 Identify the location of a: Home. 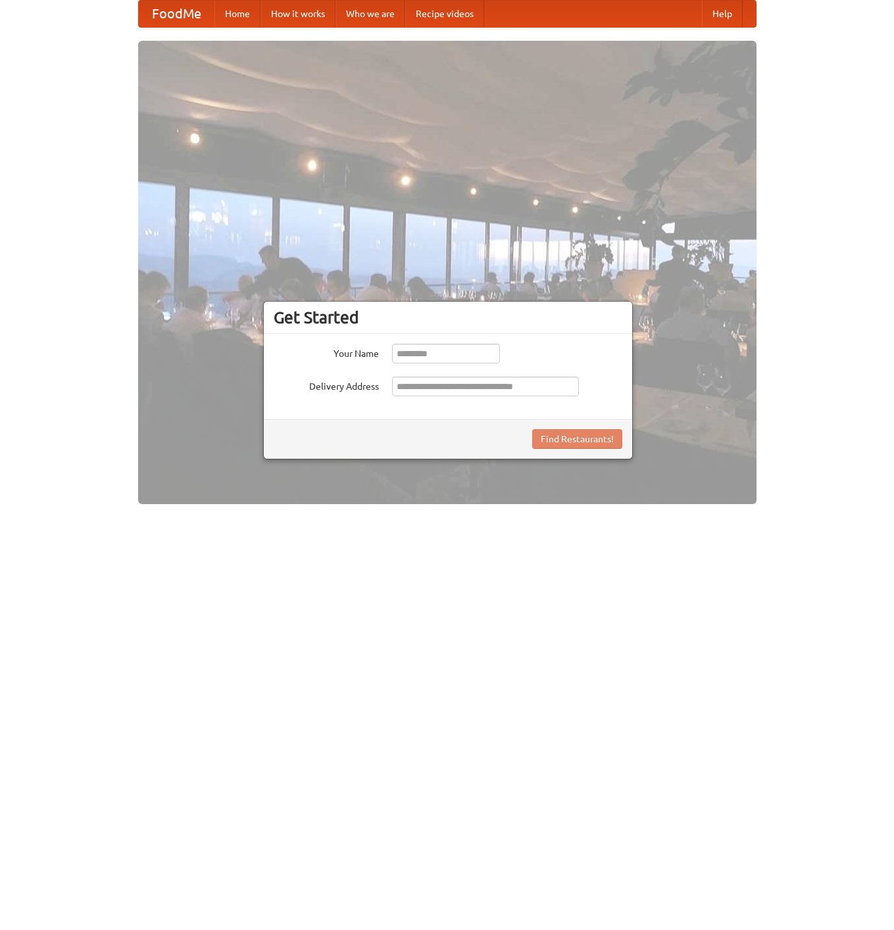
(237, 14).